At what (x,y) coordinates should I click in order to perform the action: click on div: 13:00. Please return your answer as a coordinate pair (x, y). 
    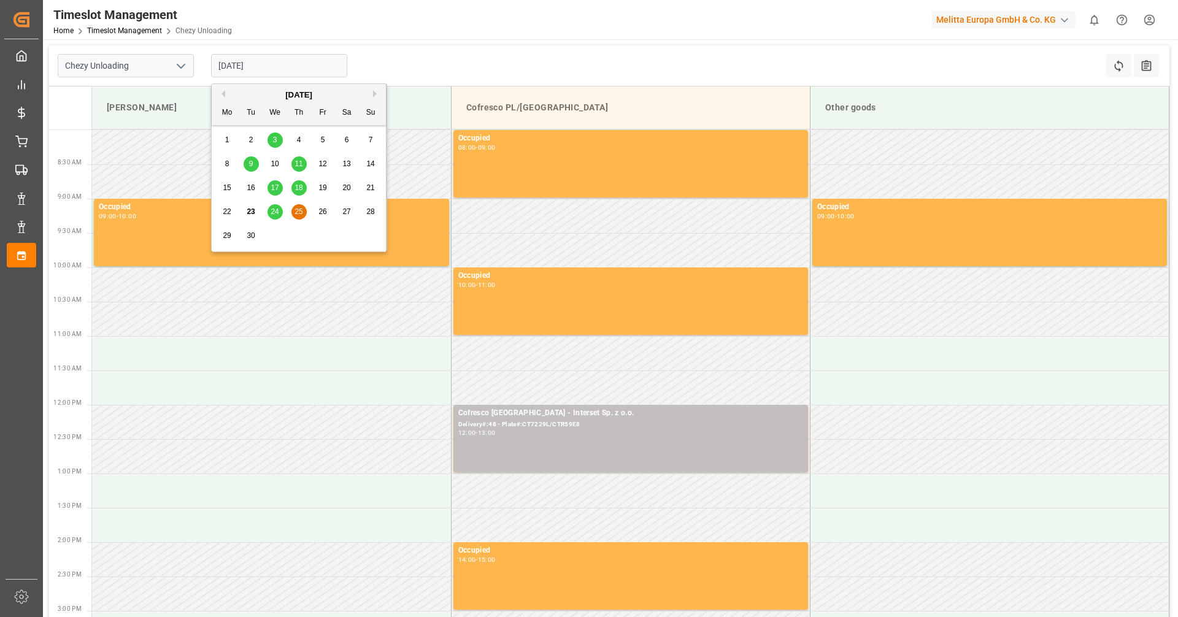
    Looking at the image, I should click on (487, 433).